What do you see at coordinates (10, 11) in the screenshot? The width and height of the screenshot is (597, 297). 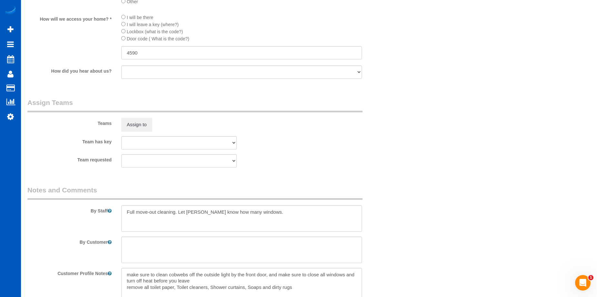 I see `a: Automaid Logo` at bounding box center [10, 11].